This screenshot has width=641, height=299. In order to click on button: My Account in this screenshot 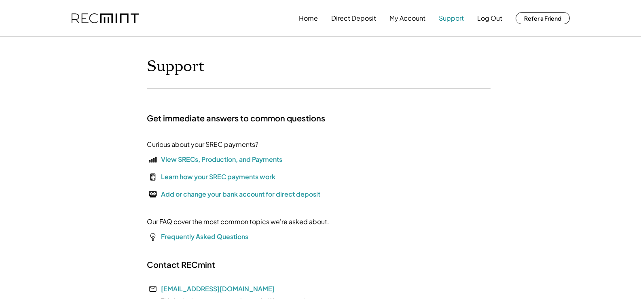, I will do `click(407, 18)`.